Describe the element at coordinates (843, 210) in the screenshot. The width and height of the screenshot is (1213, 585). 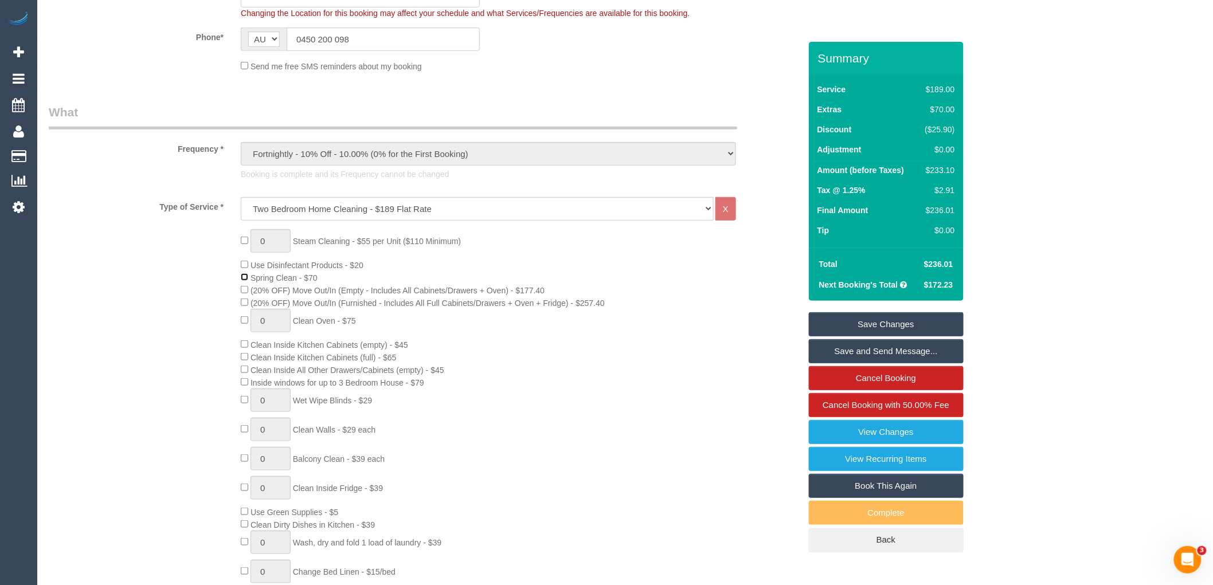
I see `label: Final Amount` at that location.